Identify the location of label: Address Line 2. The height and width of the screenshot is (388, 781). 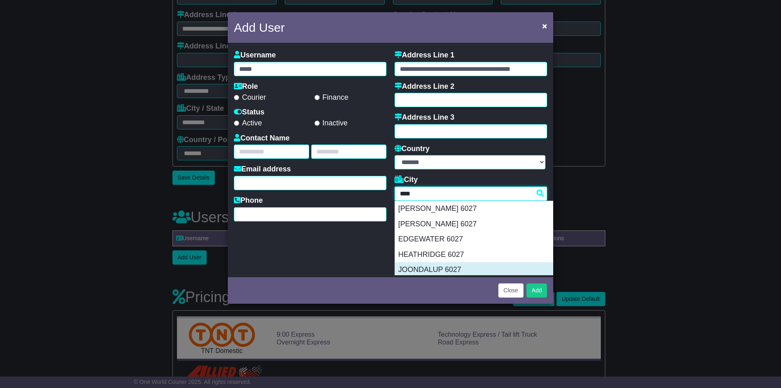
(424, 87).